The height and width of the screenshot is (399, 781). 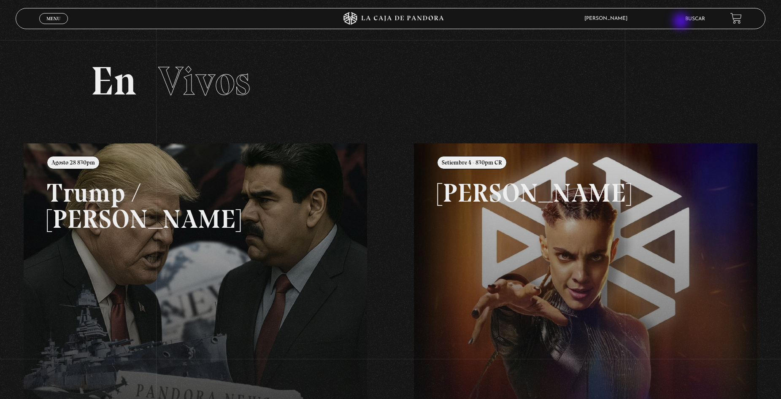 I want to click on h2: En, so click(x=391, y=81).